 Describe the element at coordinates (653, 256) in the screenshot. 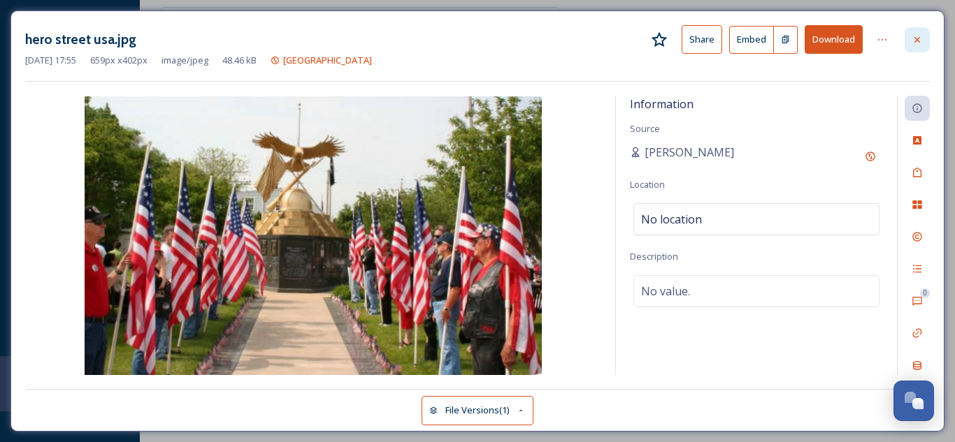

I see `span: Description` at that location.